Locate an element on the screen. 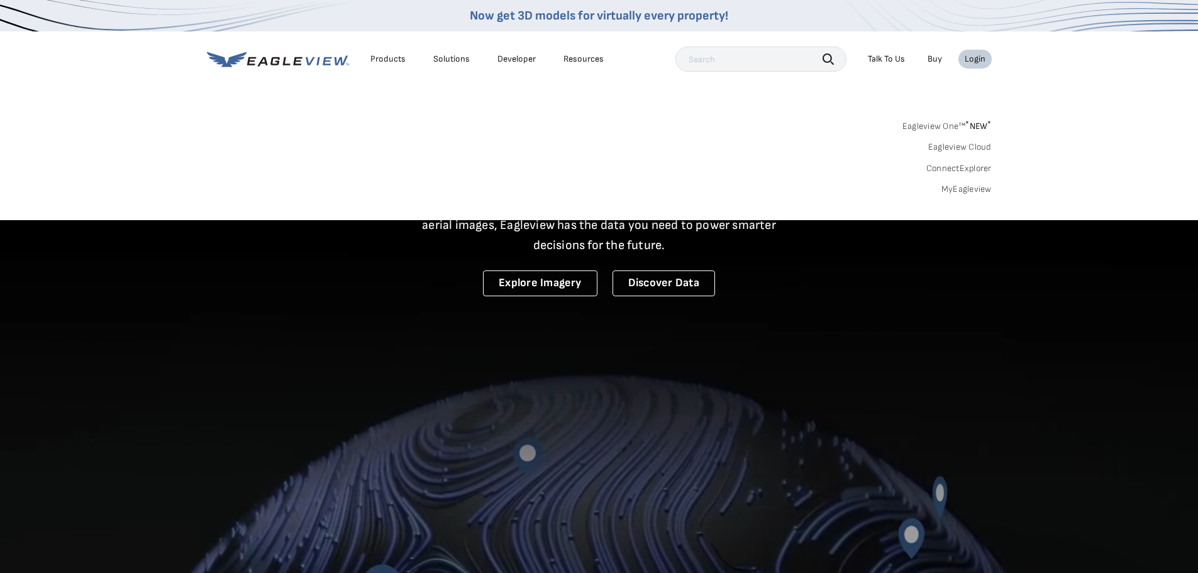 This screenshot has width=1198, height=573. a: ConnectExplorer is located at coordinates (959, 169).